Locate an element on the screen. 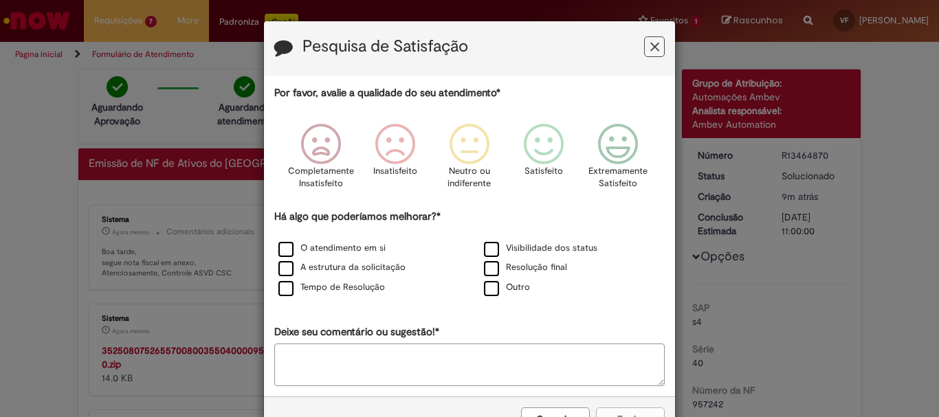  div: Neutro ou indiferente is located at coordinates (470, 160).